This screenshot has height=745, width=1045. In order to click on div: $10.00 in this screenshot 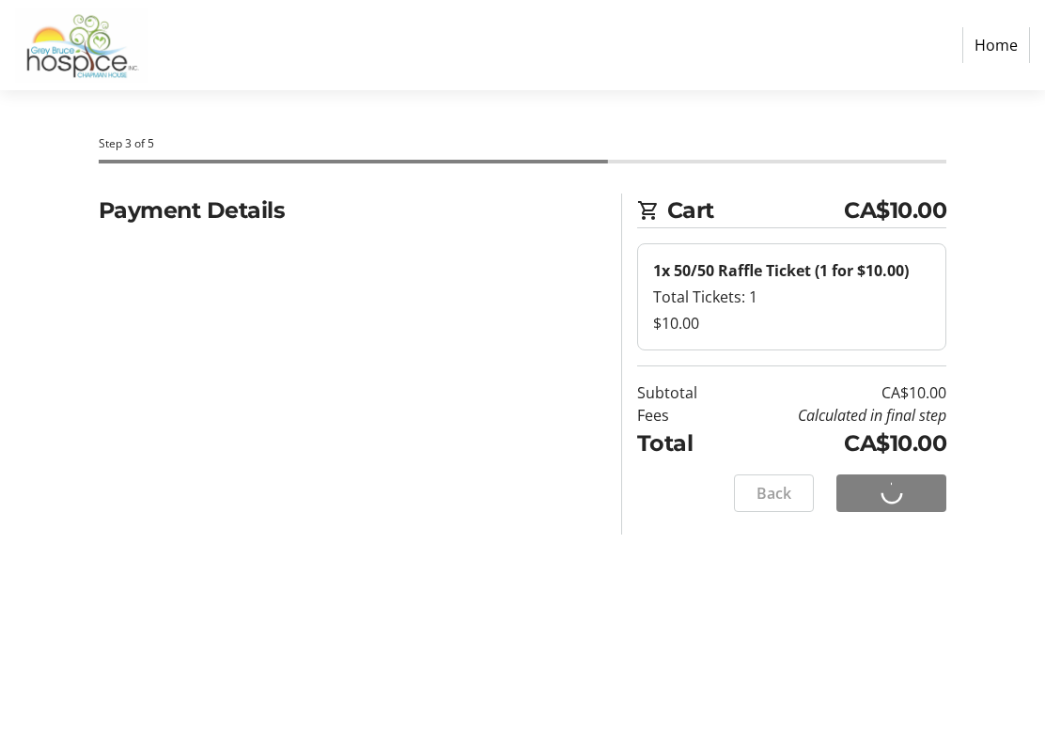, I will do `click(792, 323)`.